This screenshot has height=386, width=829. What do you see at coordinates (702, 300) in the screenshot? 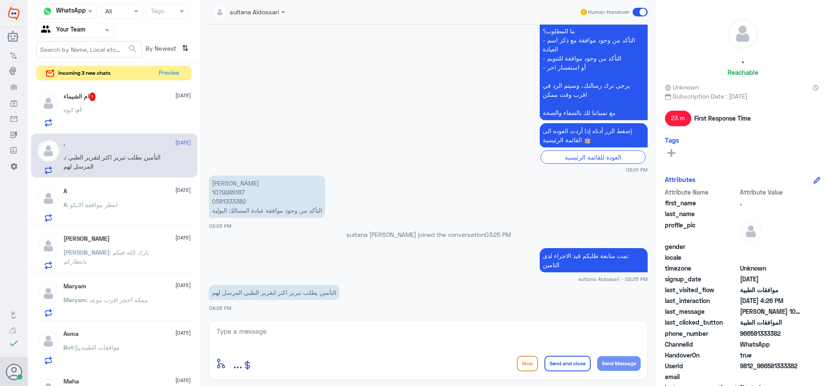
I see `span: last_interaction` at bounding box center [702, 300].